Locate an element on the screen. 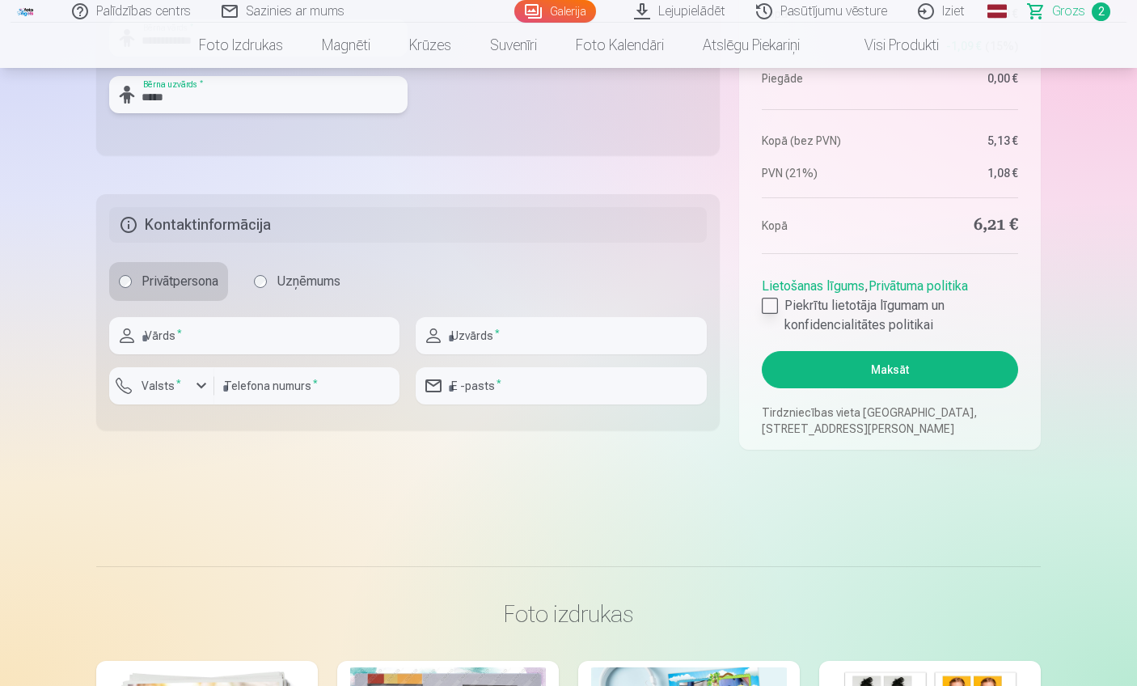  label: Valsts is located at coordinates (161, 386).